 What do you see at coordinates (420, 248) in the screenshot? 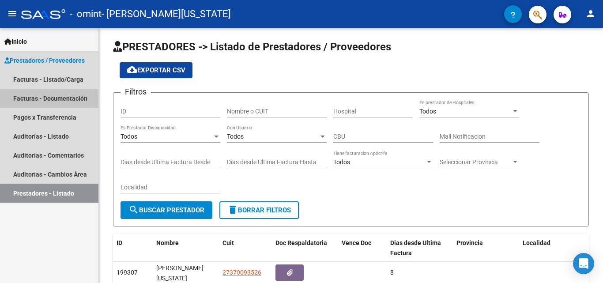
I see `datatable-header-cell: Dias desde Ultima Factura` at bounding box center [420, 248].